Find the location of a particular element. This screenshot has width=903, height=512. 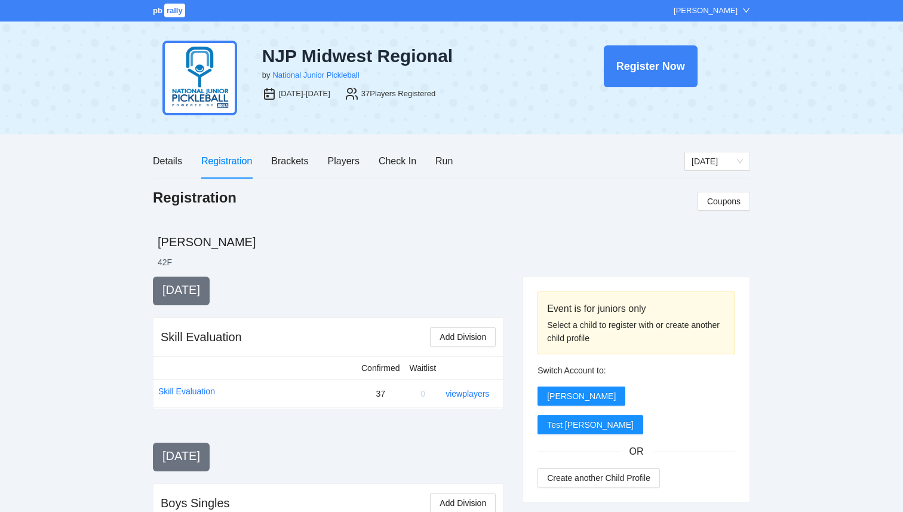

div: Confirmed is located at coordinates (380, 368).